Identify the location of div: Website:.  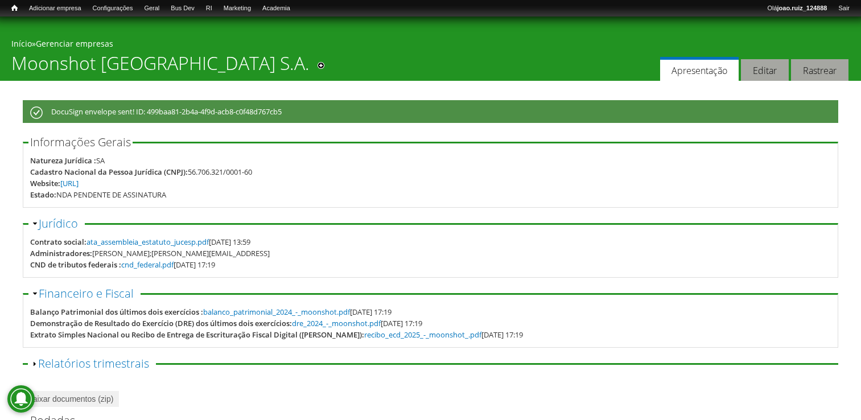
(45, 183).